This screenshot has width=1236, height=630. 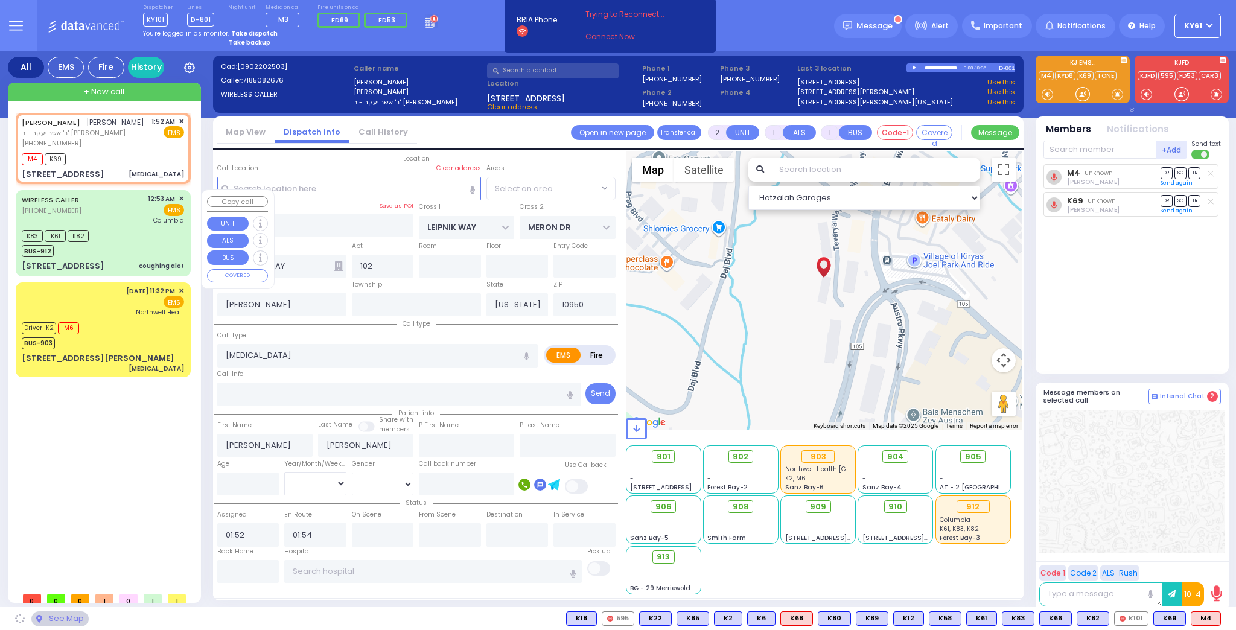 I want to click on span: [0902202503], so click(x=262, y=66).